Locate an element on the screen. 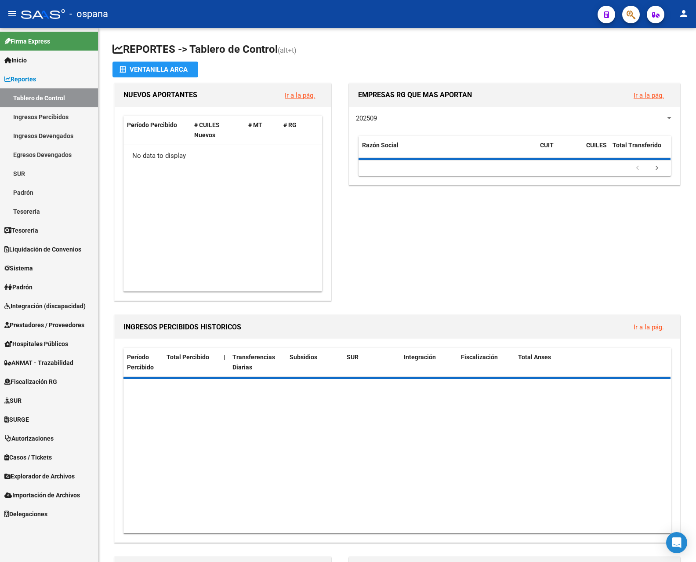  span: SURGE is located at coordinates (17, 419).